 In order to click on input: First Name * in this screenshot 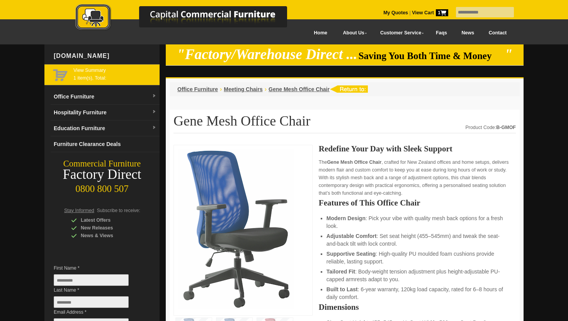, I will do `click(91, 280)`.